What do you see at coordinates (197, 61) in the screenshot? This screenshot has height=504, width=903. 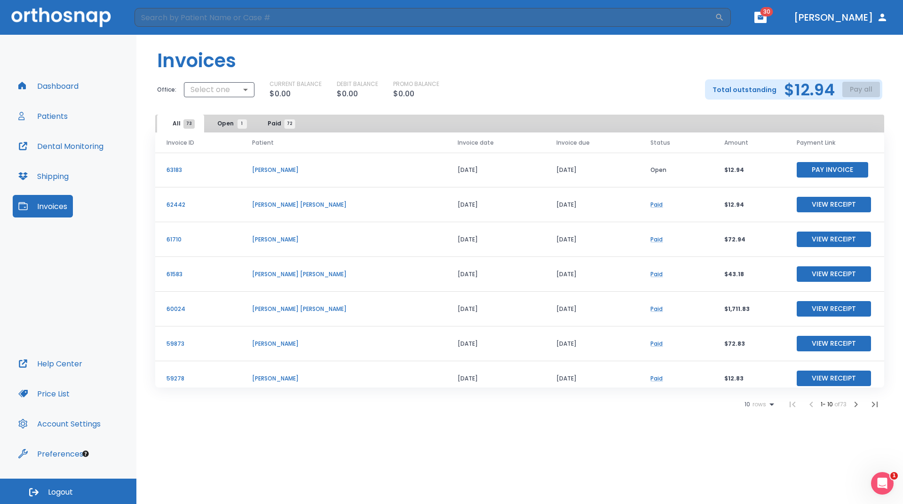 I see `h1: Invoices` at bounding box center [197, 61].